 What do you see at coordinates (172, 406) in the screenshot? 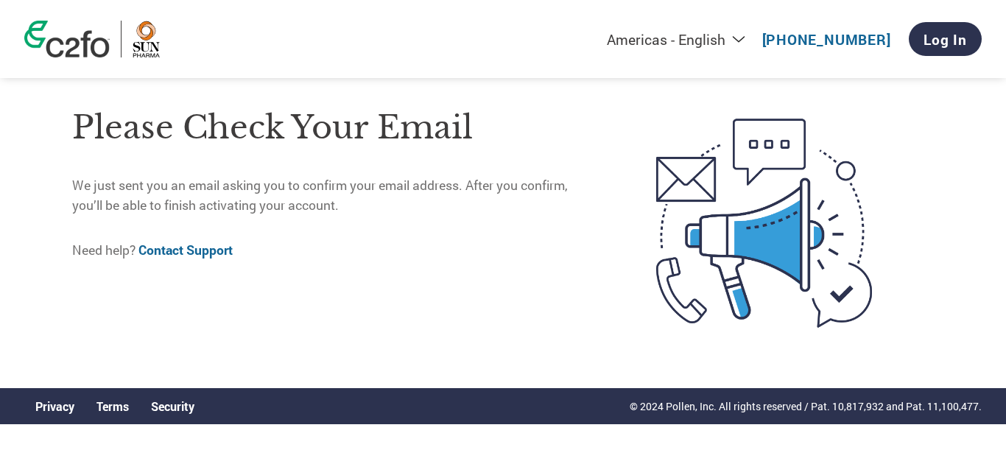
I see `a: Security` at bounding box center [172, 406].